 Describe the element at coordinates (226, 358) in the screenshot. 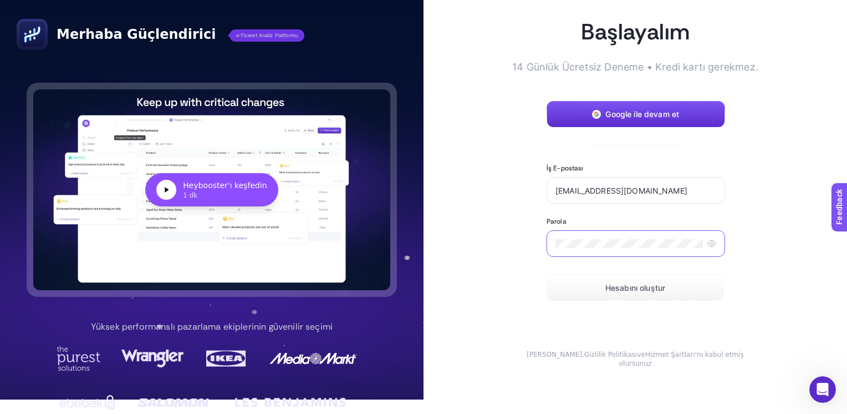

I see `img: Ikea Teknolojisi` at that location.